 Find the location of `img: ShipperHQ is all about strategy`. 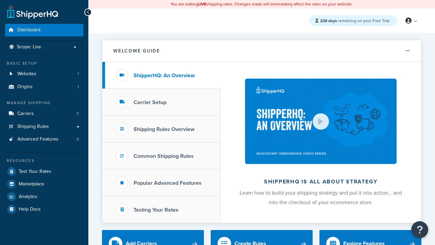

img: ShipperHQ is all about strategy is located at coordinates (321, 121).